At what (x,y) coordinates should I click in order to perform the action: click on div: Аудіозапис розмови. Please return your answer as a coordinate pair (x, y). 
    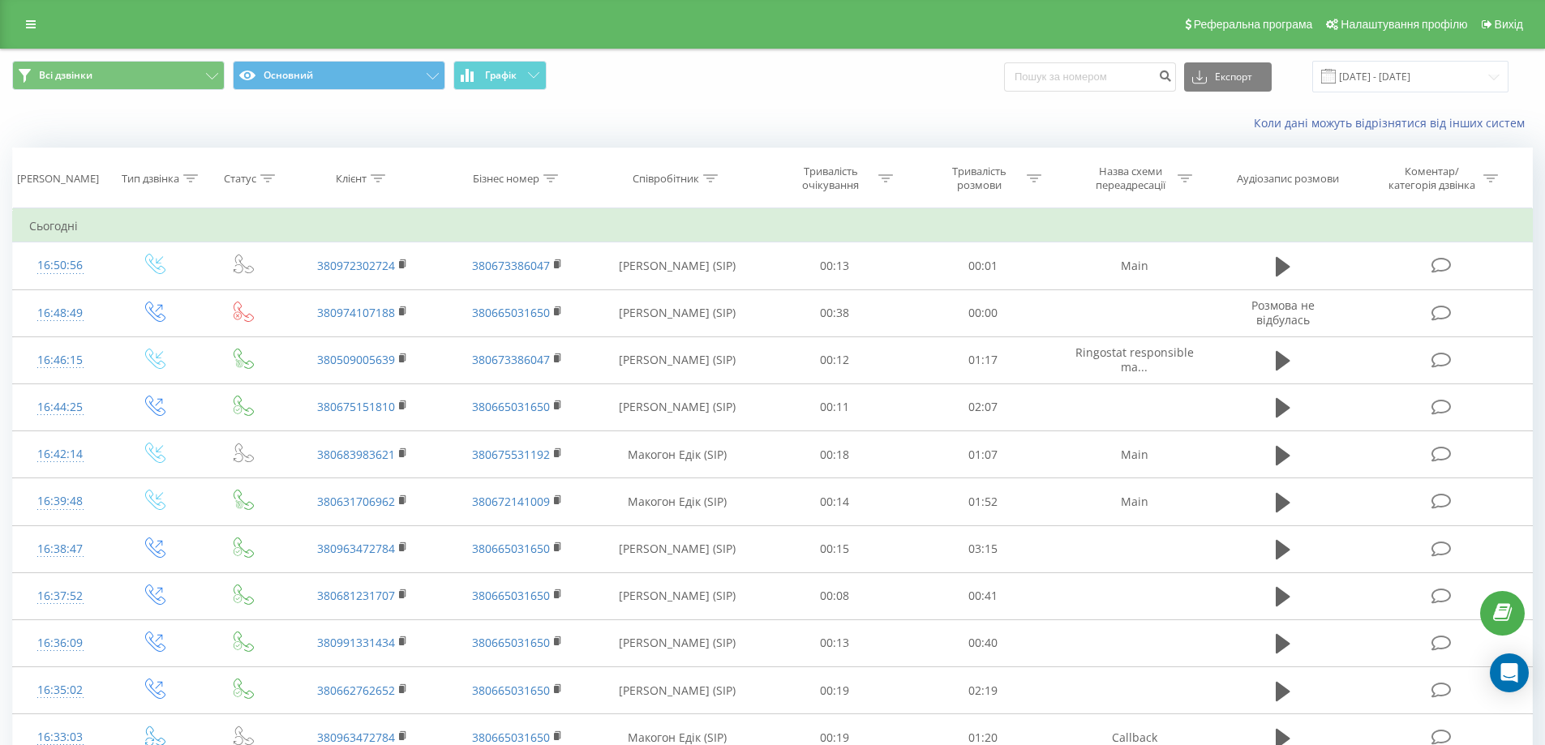
    Looking at the image, I should click on (1288, 178).